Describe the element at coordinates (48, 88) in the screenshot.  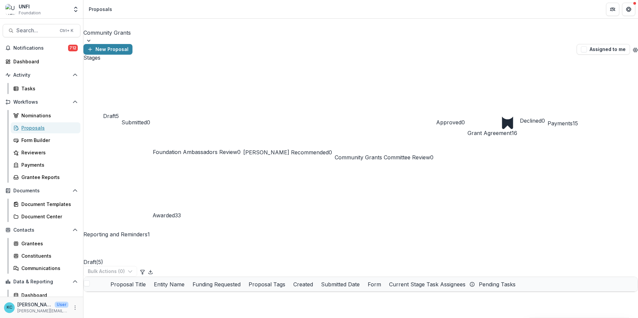
I see `div: Tasks` at that location.